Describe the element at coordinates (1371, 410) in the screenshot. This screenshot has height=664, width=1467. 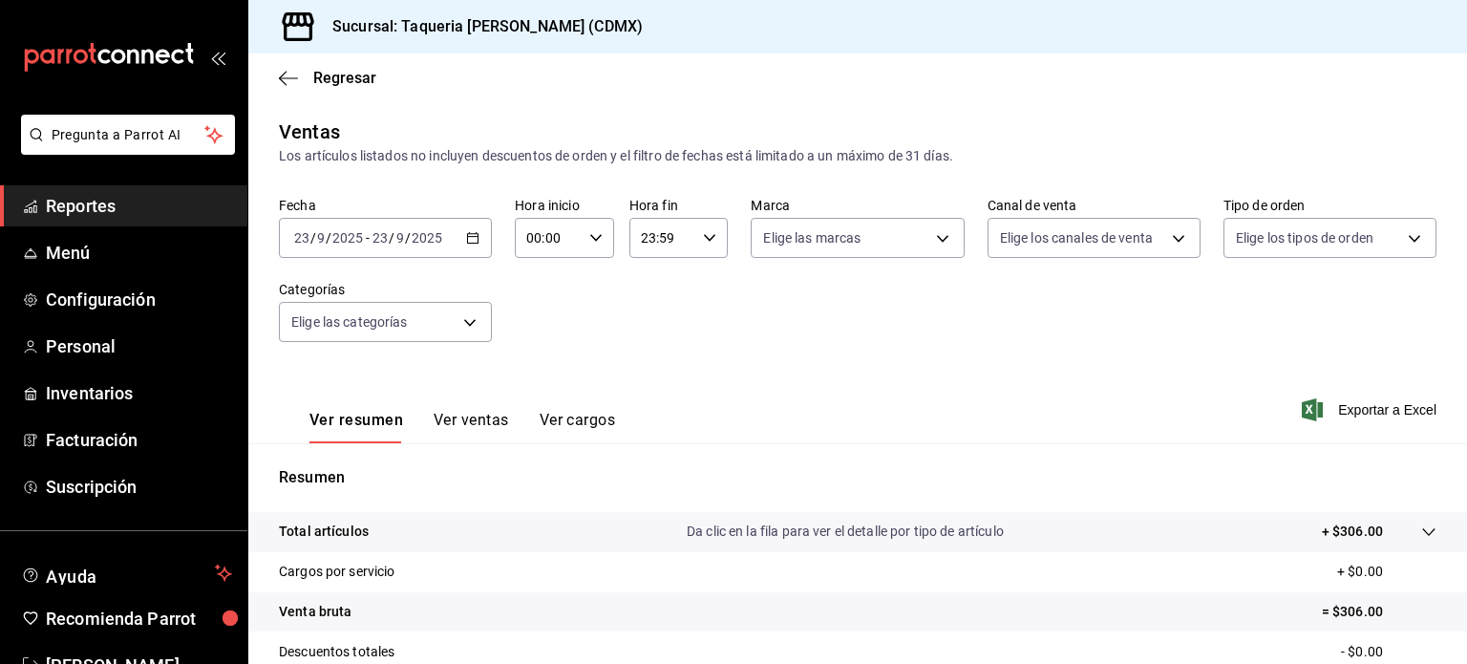
I see `button: Exportar a Excel` at that location.